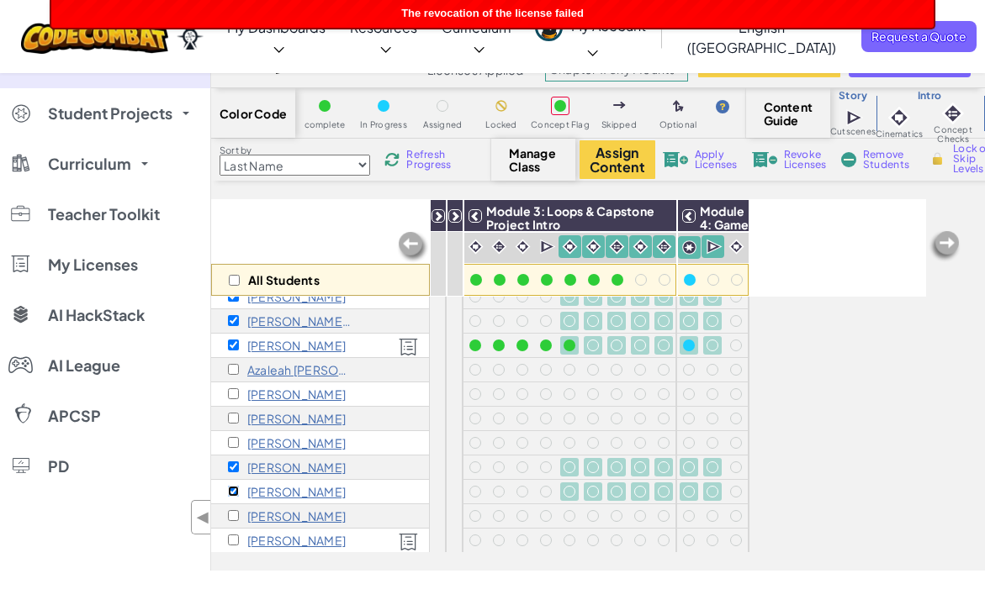 This screenshot has height=605, width=985. I want to click on span: Module 3: Loops & Capstone Project Intro, so click(570, 218).